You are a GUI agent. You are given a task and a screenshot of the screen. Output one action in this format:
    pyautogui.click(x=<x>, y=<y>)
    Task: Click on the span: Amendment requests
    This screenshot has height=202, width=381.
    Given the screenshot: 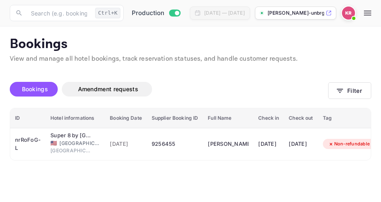 What is the action you would take?
    pyautogui.click(x=108, y=89)
    